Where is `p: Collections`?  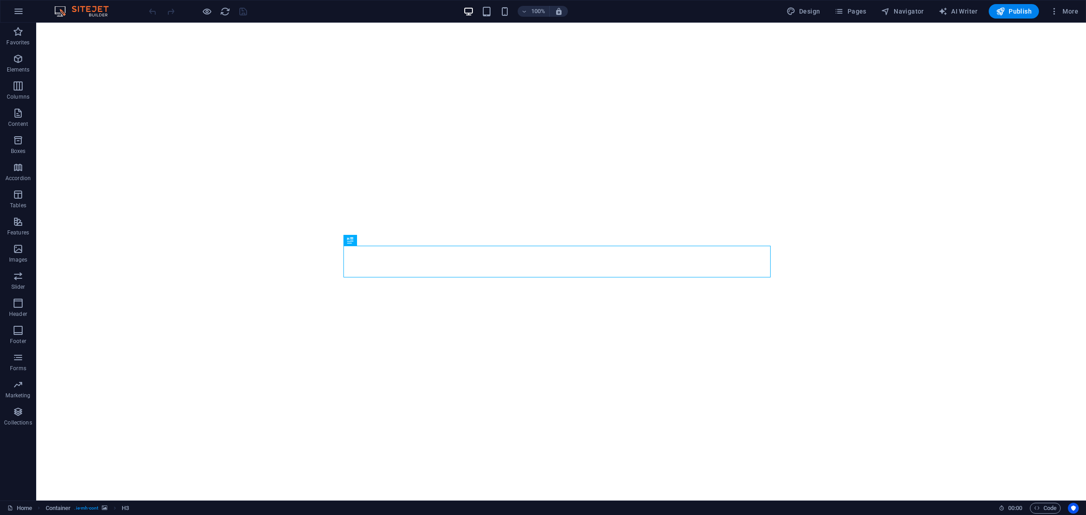 p: Collections is located at coordinates (18, 423).